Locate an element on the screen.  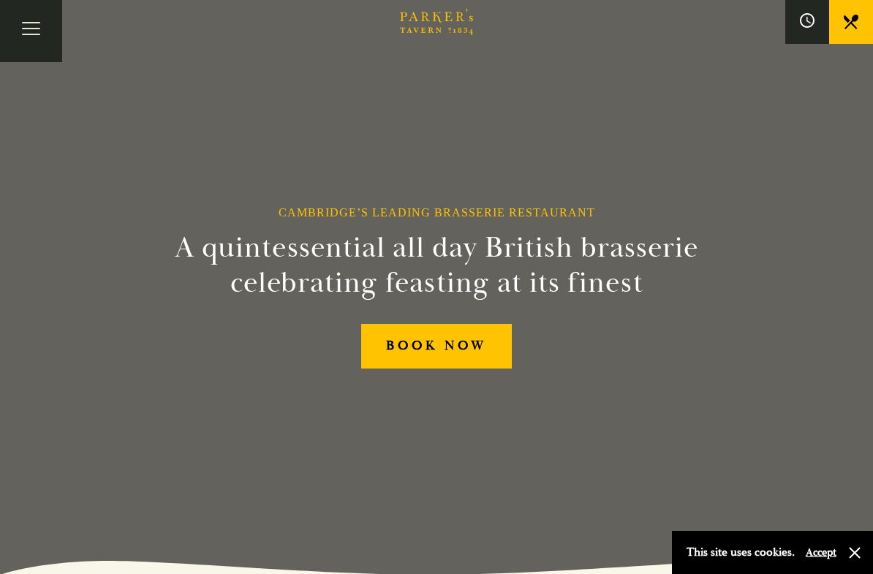
button: Accept is located at coordinates (821, 552).